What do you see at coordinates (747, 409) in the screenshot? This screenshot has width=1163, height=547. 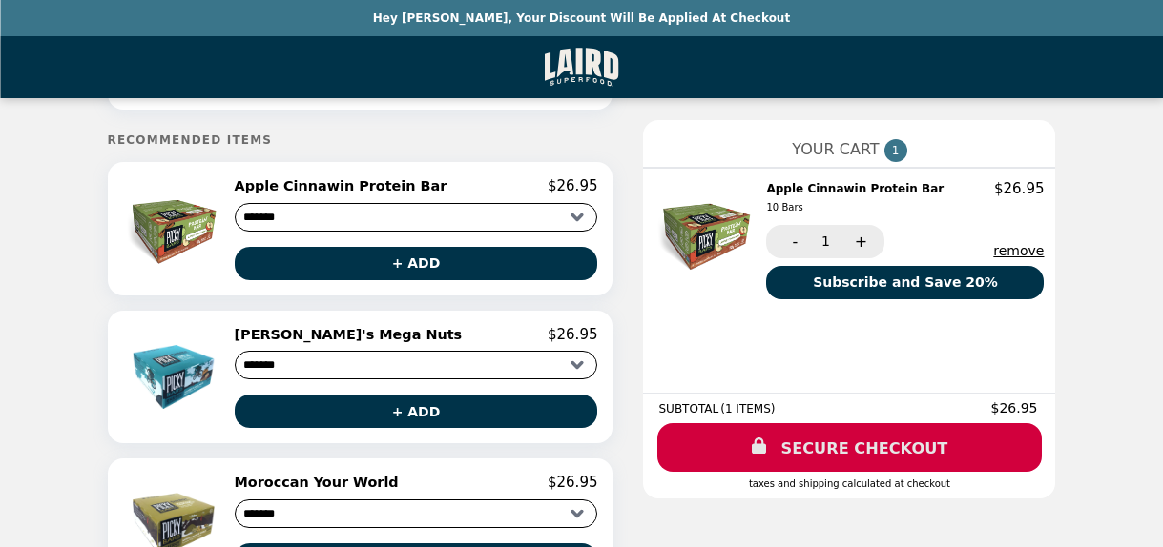 I see `span: ( 1 ITEMS )` at bounding box center [747, 409].